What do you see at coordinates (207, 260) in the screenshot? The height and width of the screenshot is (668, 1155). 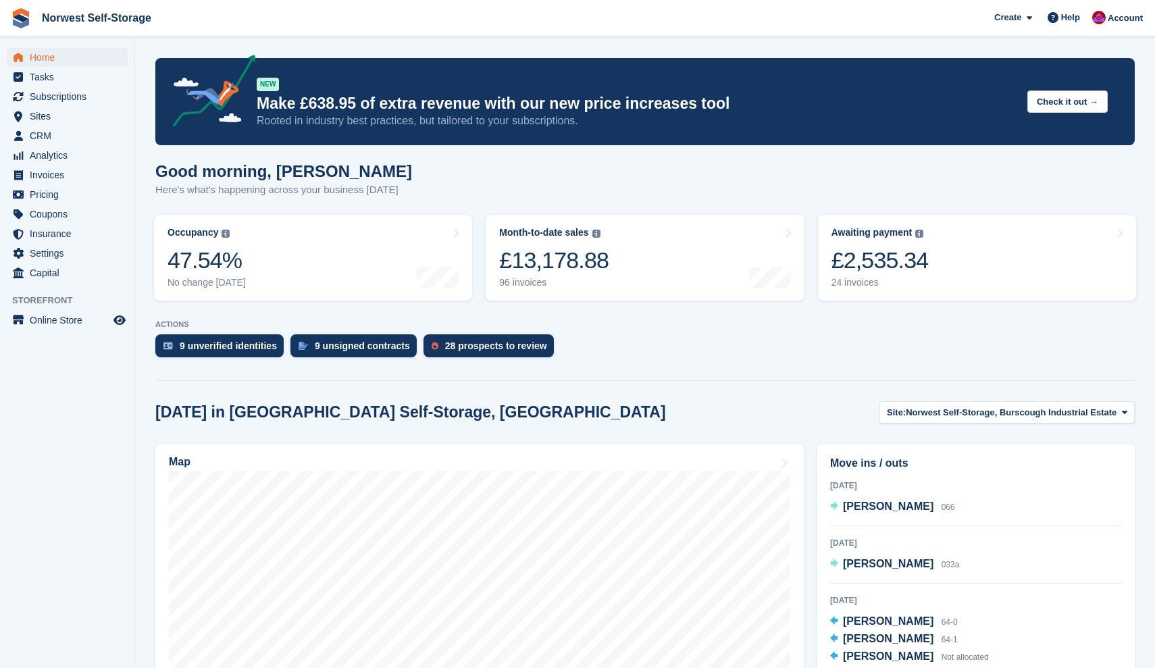 I see `div: 47.54%` at bounding box center [207, 260].